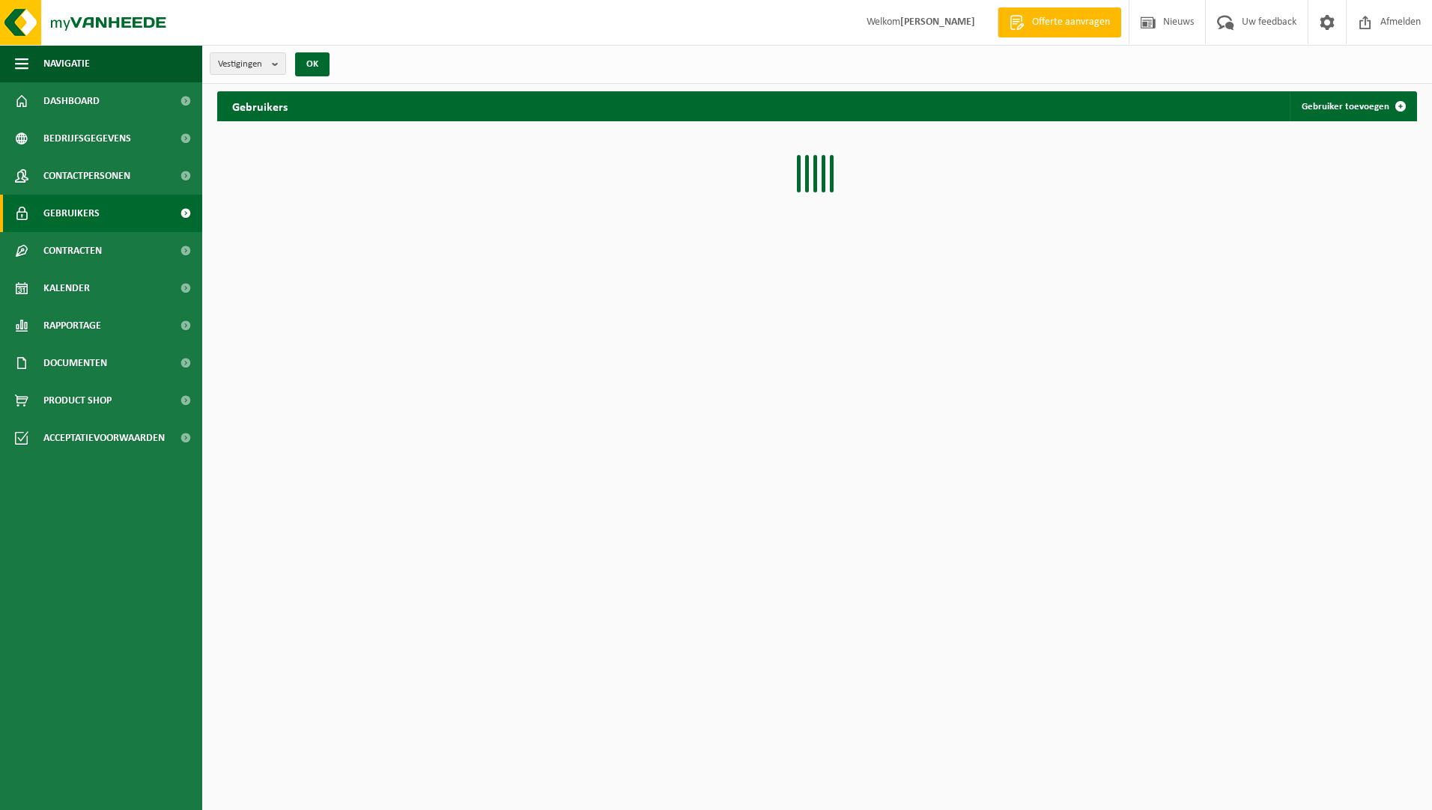 The height and width of the screenshot is (810, 1432). Describe the element at coordinates (77, 401) in the screenshot. I see `span: Product Shop` at that location.